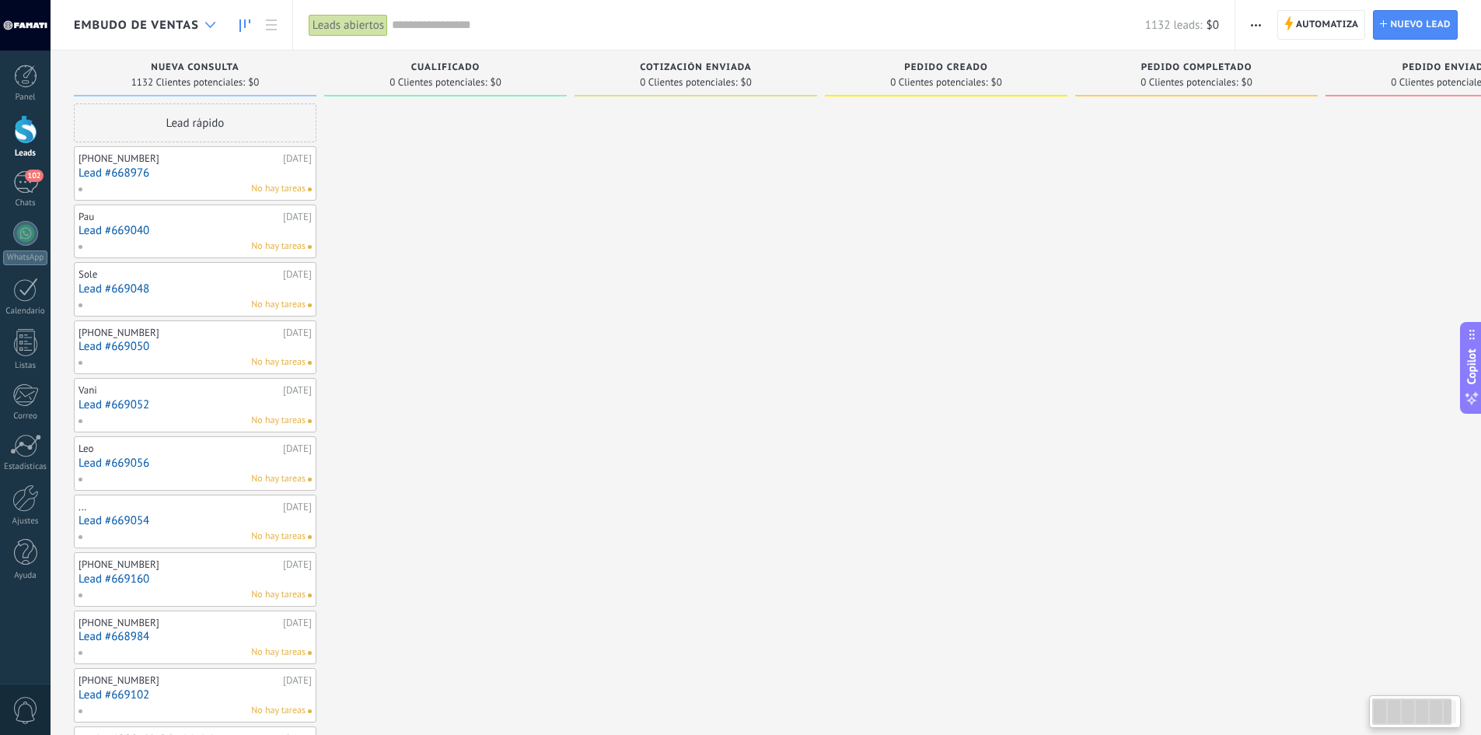 The height and width of the screenshot is (735, 1481). I want to click on span: Automatiza, so click(1328, 25).